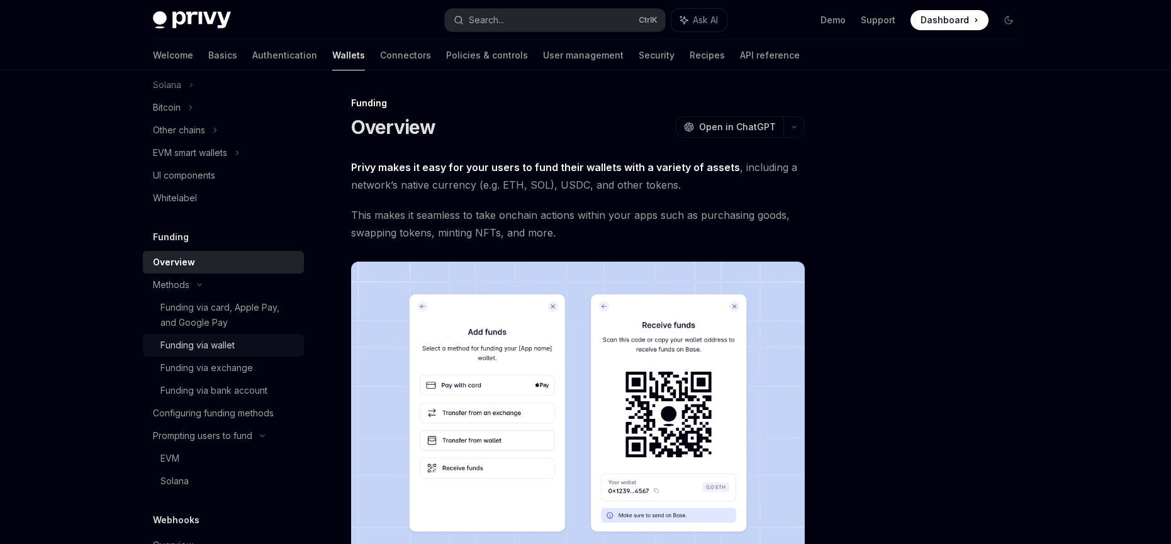 The image size is (1171, 544). I want to click on div: Funding via exchange, so click(206, 368).